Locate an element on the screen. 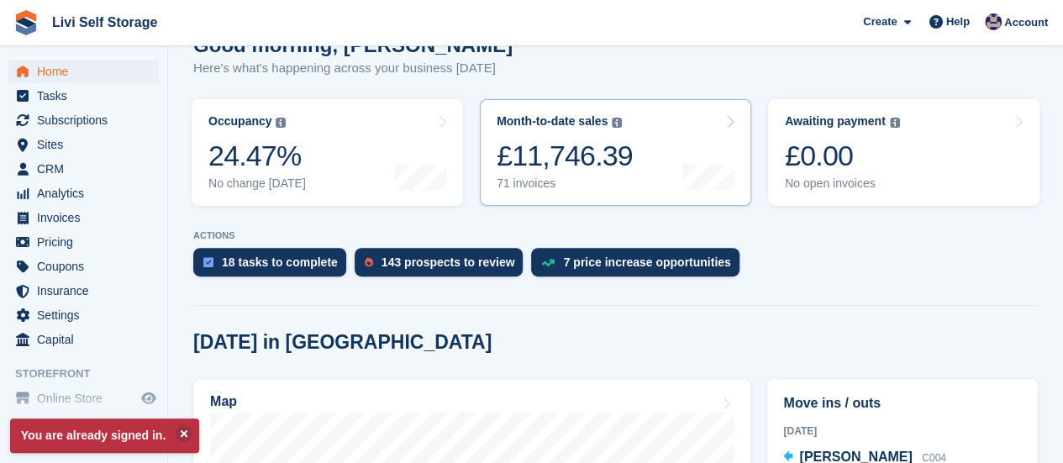 The width and height of the screenshot is (1063, 463). a: Month-to-date sales £11,746.39 71 invoices is located at coordinates (615, 152).